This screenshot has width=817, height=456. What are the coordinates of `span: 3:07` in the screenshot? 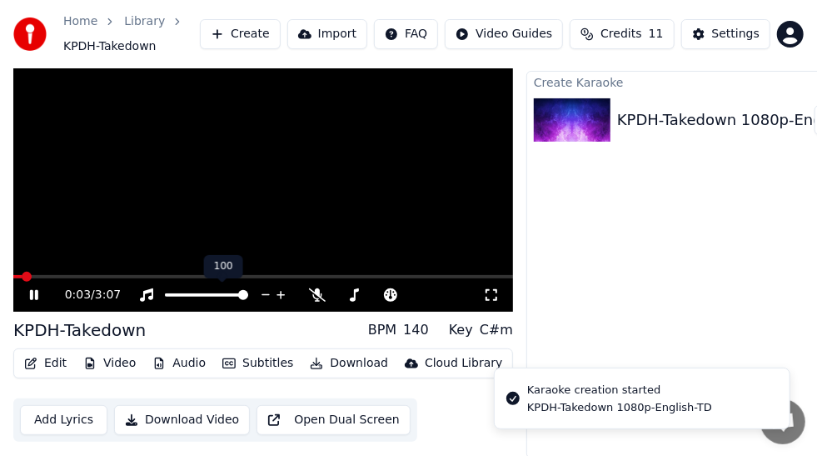 It's located at (107, 295).